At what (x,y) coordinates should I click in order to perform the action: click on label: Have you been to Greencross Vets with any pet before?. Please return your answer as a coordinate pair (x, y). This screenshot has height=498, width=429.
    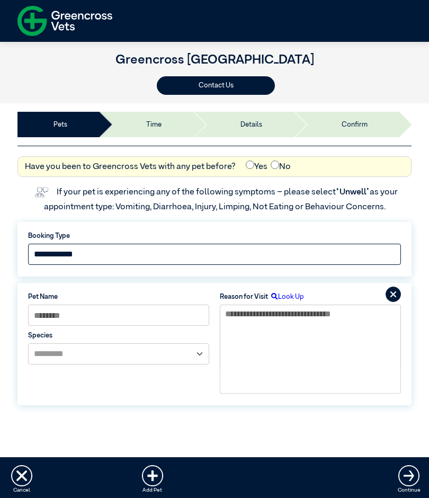
    Looking at the image, I should click on (130, 167).